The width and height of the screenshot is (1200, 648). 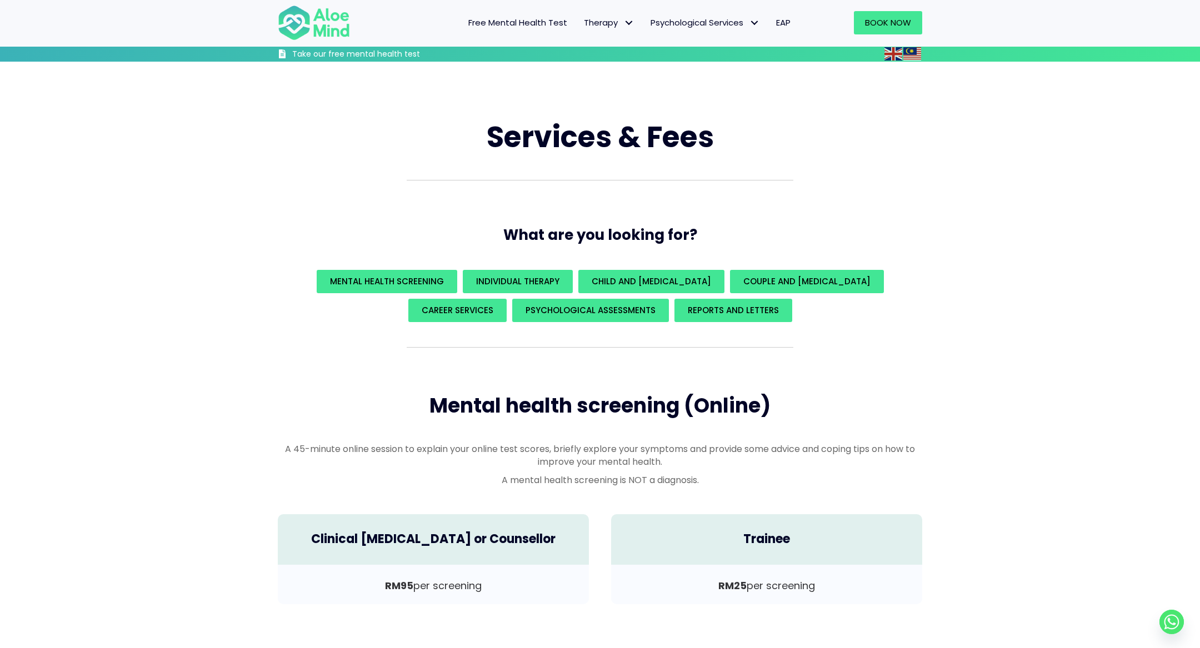 What do you see at coordinates (518, 23) in the screenshot?
I see `a: Free Mental Health Test` at bounding box center [518, 23].